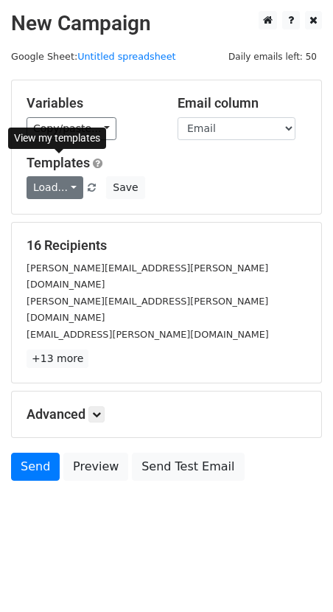 This screenshot has width=333, height=612. I want to click on div: Chat Widget, so click(297, 577).